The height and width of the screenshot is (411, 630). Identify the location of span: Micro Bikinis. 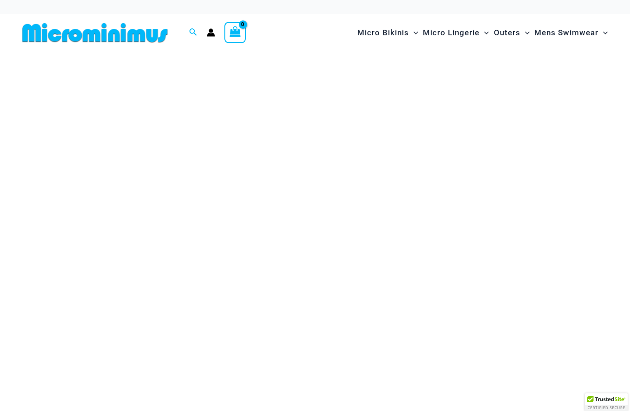
(383, 33).